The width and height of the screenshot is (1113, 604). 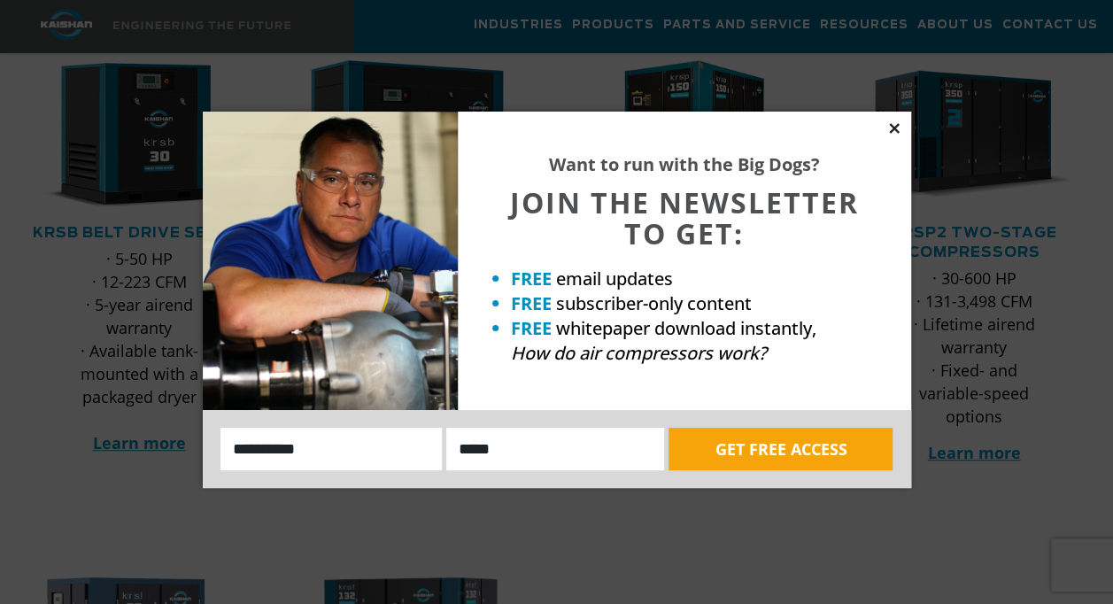 I want to click on strong: Want to run with the Big Dogs?, so click(x=684, y=164).